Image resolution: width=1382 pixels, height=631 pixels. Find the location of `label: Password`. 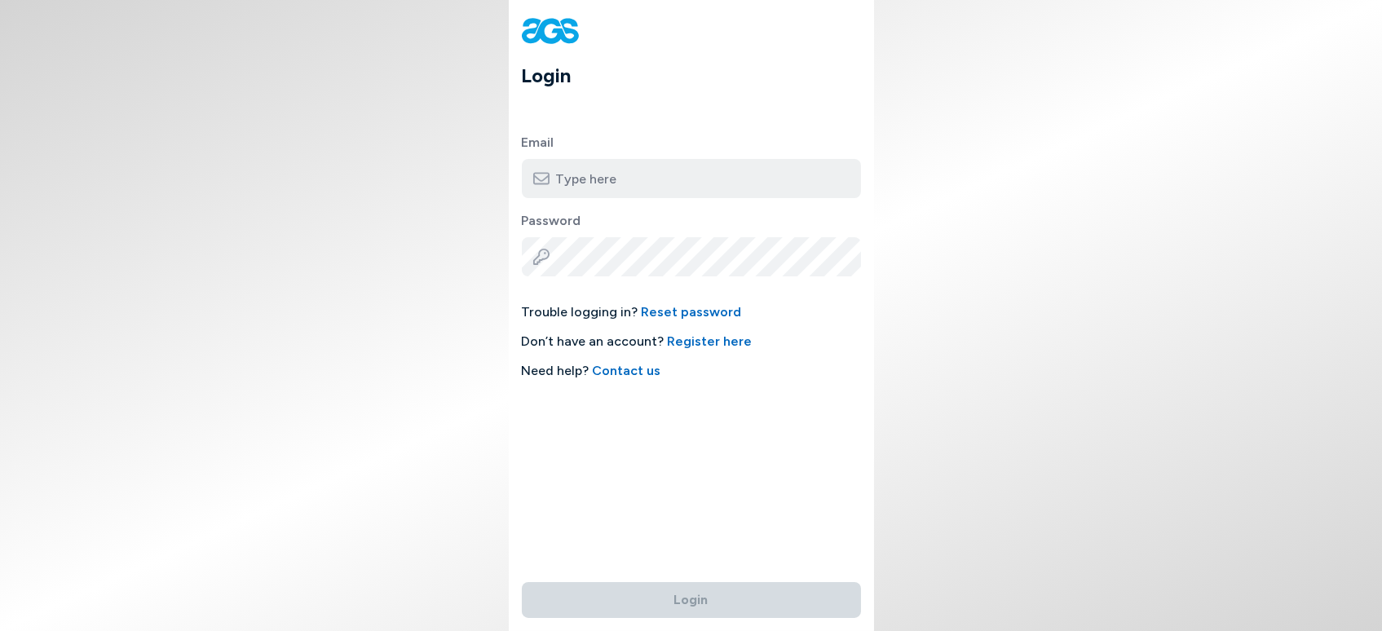

label: Password is located at coordinates (691, 221).